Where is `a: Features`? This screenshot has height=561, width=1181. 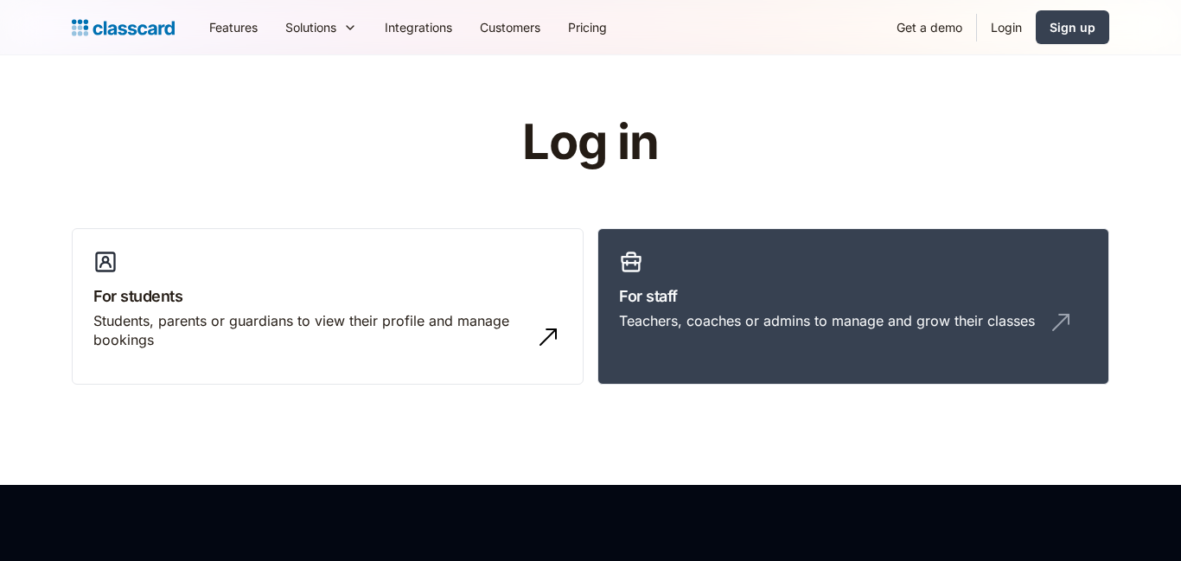
a: Features is located at coordinates (233, 27).